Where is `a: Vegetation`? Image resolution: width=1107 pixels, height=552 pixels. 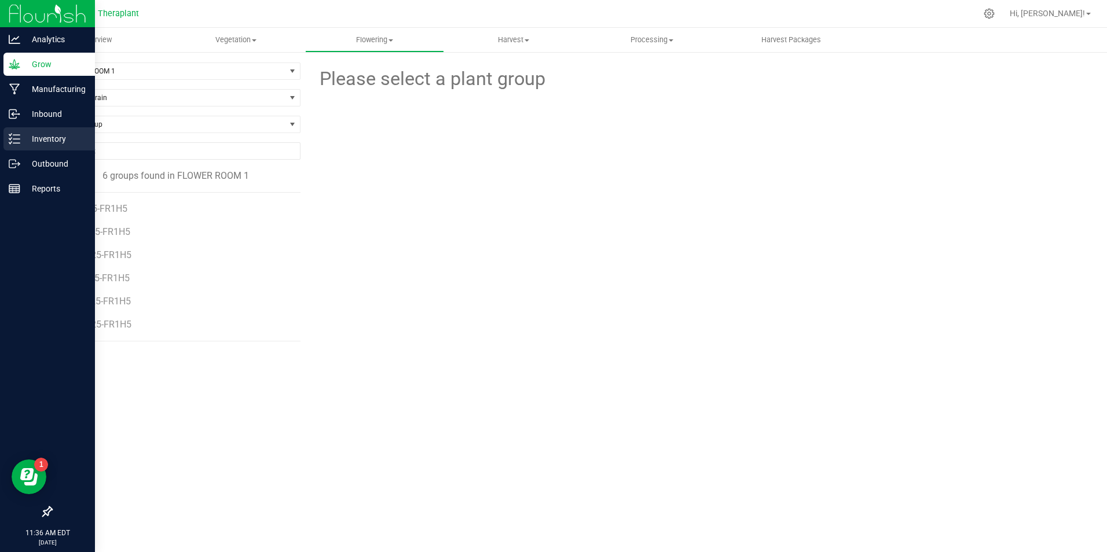 a: Vegetation is located at coordinates (236, 40).